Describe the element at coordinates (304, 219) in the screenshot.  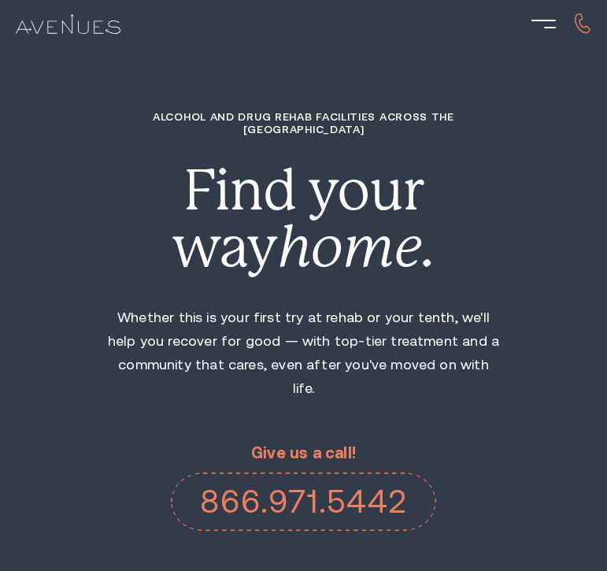
I see `div: Find your way` at that location.